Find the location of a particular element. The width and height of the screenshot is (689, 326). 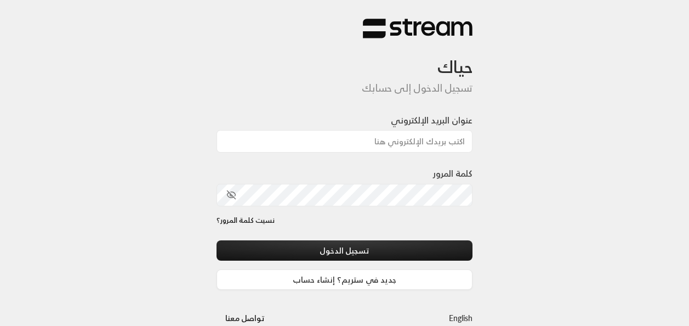

a: جديد في ستريم؟ إنشاء حساب is located at coordinates (345, 279).